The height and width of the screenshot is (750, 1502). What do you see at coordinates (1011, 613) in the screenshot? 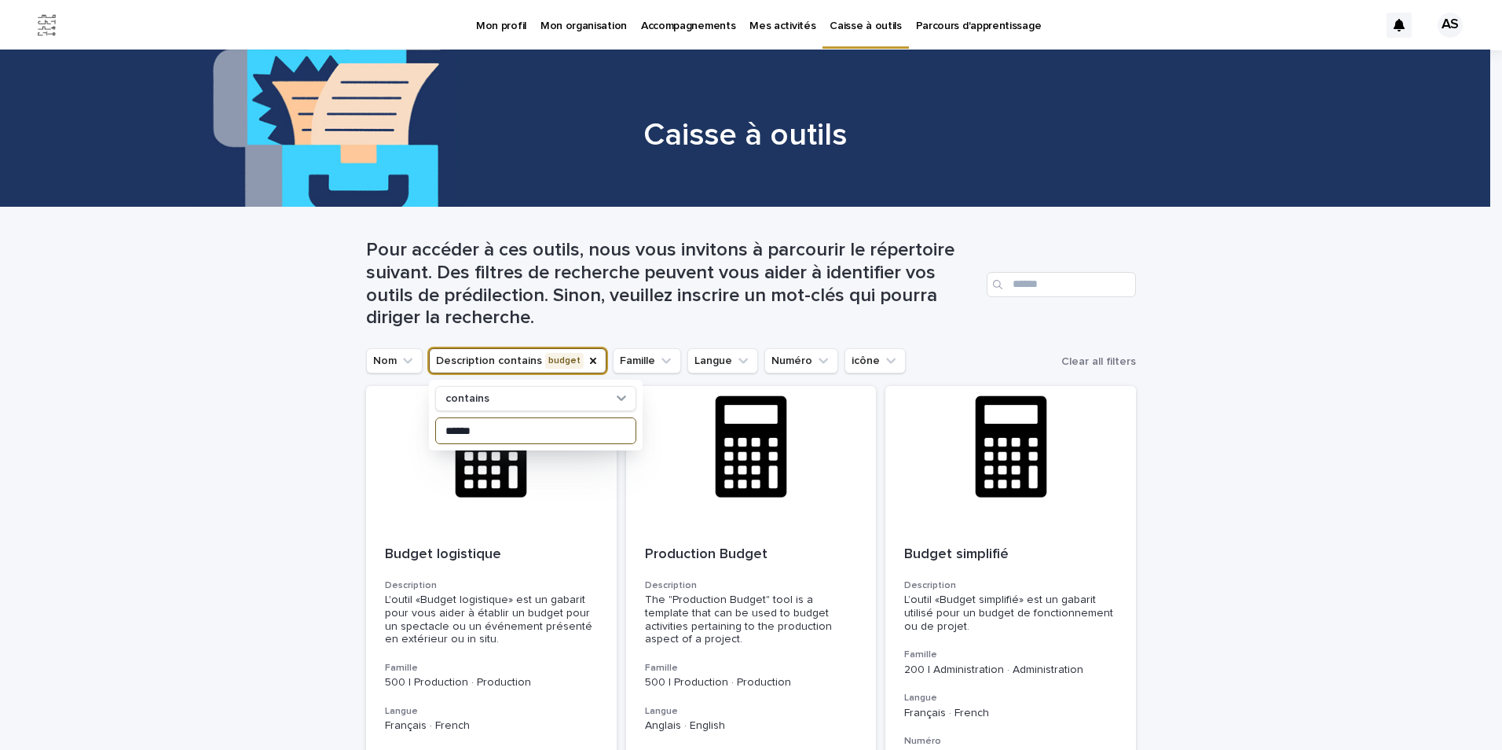
I see `div: L’outil «Budget simplifié» est un gabarit utilisé pour un budget de fonctionnement ou de projet.` at bounding box center [1011, 613].